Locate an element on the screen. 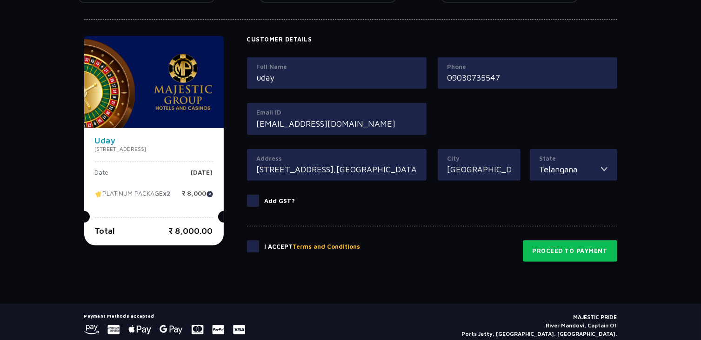 Image resolution: width=701 pixels, height=340 pixels. input: Mobile is located at coordinates (528, 77).